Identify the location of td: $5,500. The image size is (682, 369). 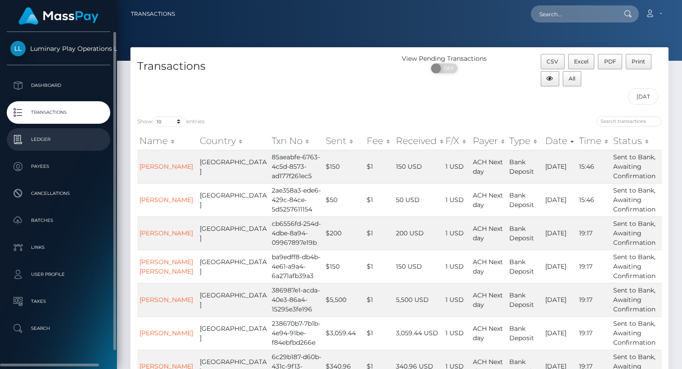
(344, 300).